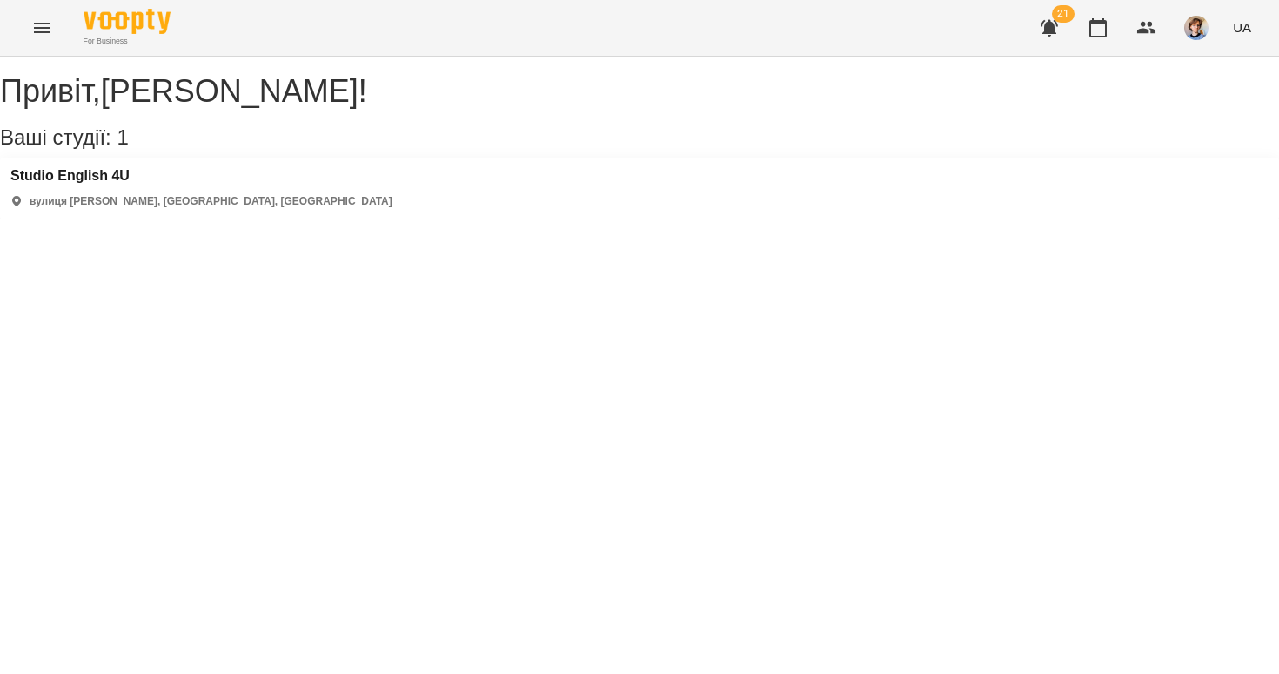 Image resolution: width=1279 pixels, height=674 pixels. What do you see at coordinates (201, 176) in the screenshot?
I see `h3: Studio English 4U` at bounding box center [201, 176].